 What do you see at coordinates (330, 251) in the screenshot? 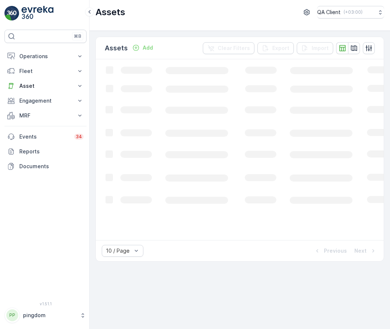
I see `button: Previous` at bounding box center [330, 251].